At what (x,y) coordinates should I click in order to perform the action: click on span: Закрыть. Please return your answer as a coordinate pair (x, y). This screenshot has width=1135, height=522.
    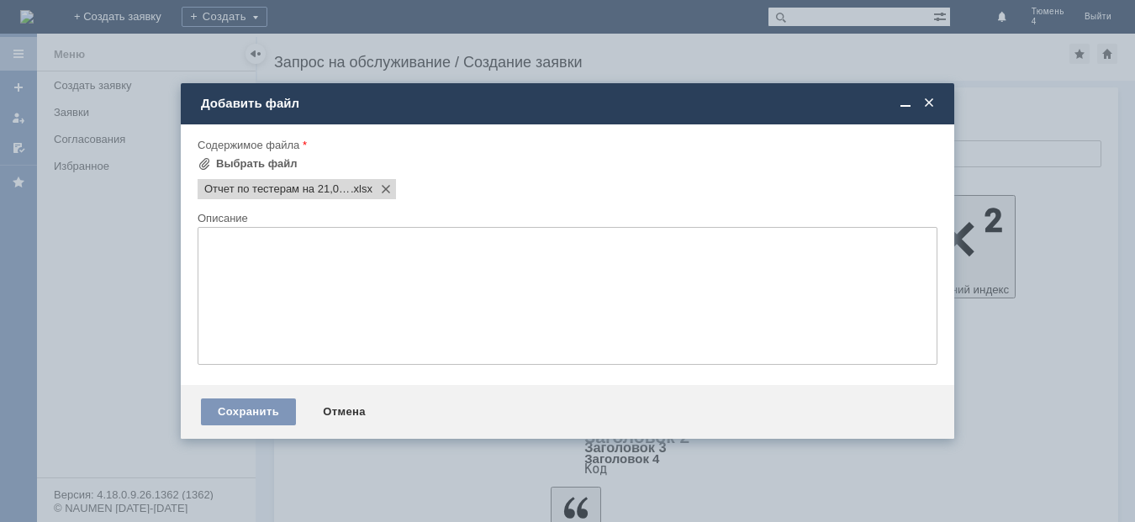
    Looking at the image, I should click on (929, 103).